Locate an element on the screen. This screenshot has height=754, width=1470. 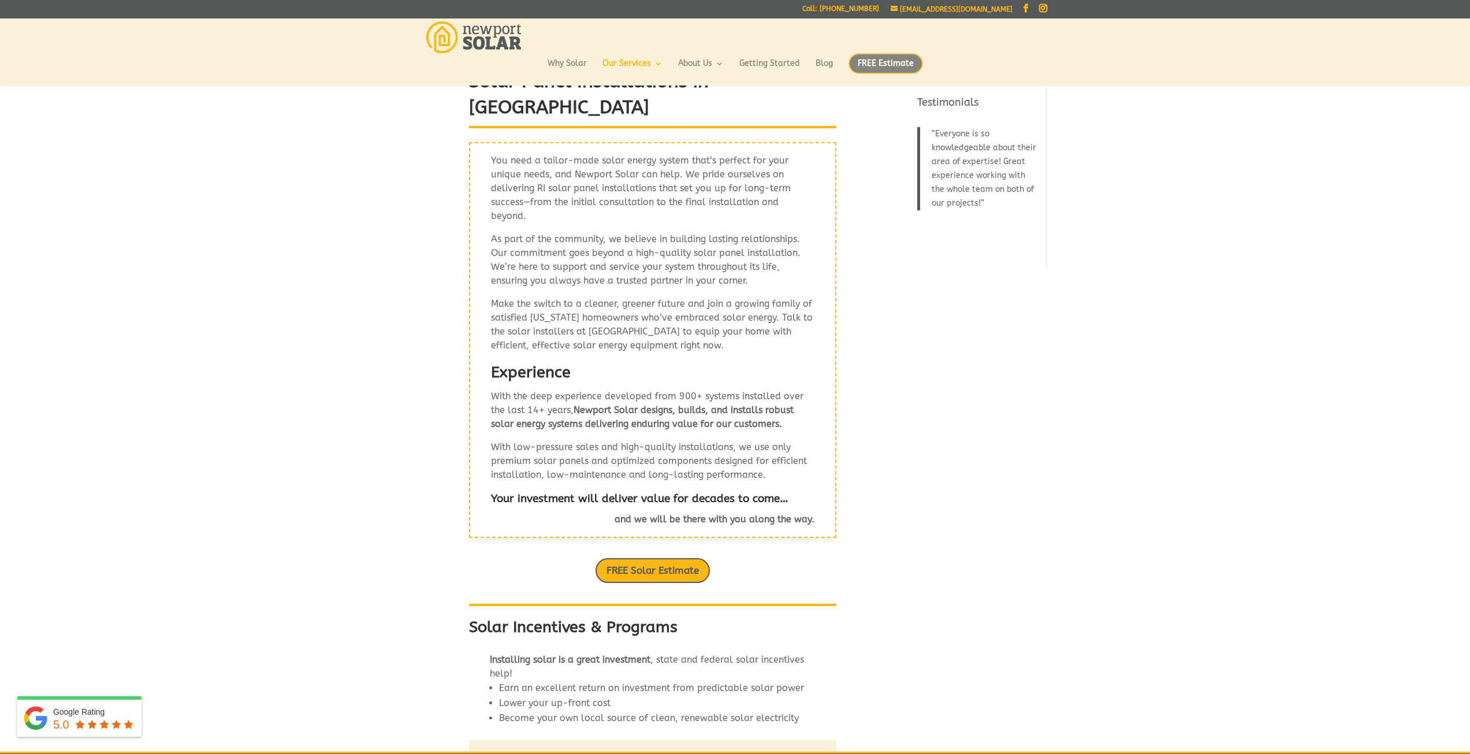
span: 5.0 is located at coordinates (61, 724).